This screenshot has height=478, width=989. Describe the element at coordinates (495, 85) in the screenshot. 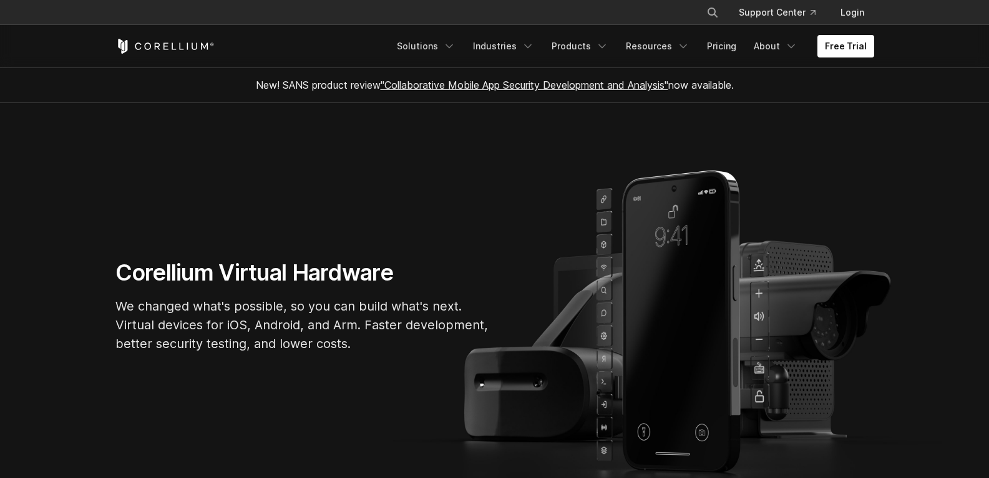

I see `span: New! SANS product review now available.` at that location.